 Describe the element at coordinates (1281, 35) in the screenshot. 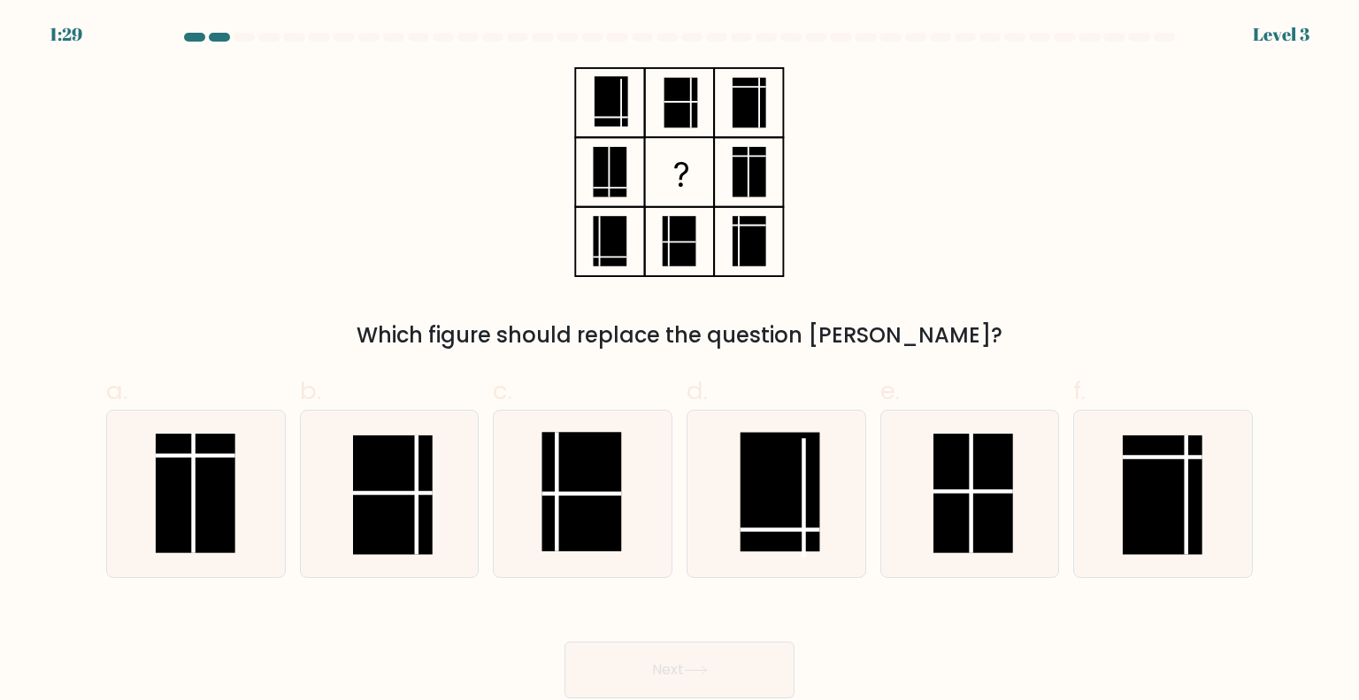

I see `div: Level 3` at that location.